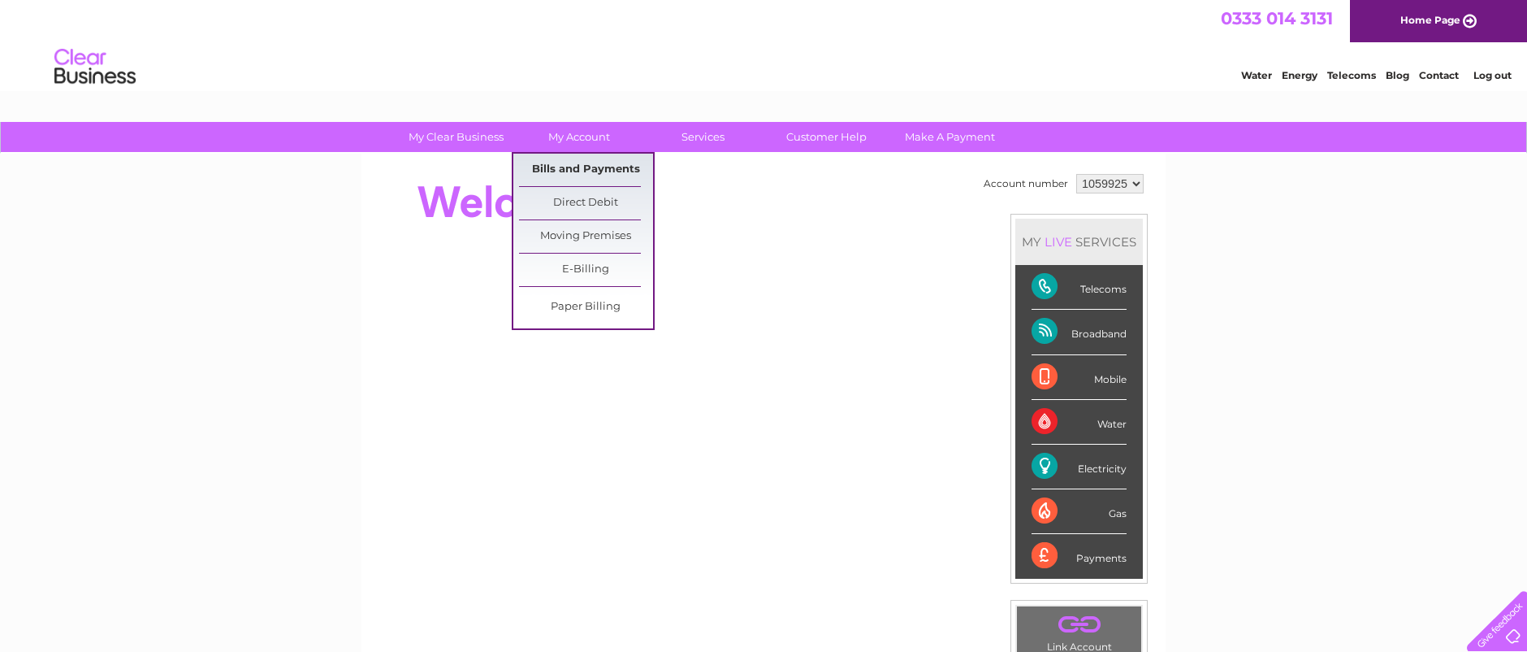 Image resolution: width=1527 pixels, height=652 pixels. Describe the element at coordinates (1079, 511) in the screenshot. I see `div: Gas` at that location.